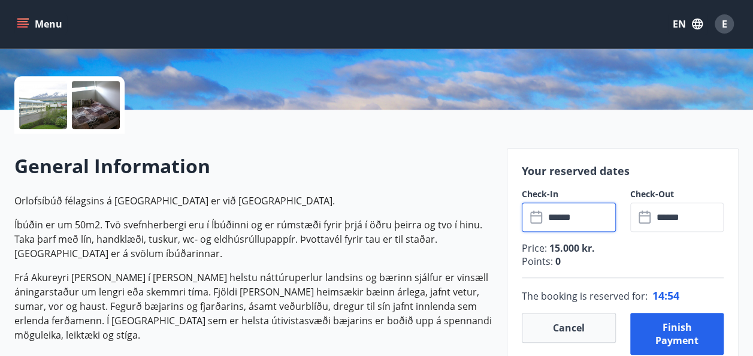  What do you see at coordinates (41, 24) in the screenshot?
I see `button: menu` at bounding box center [41, 24].